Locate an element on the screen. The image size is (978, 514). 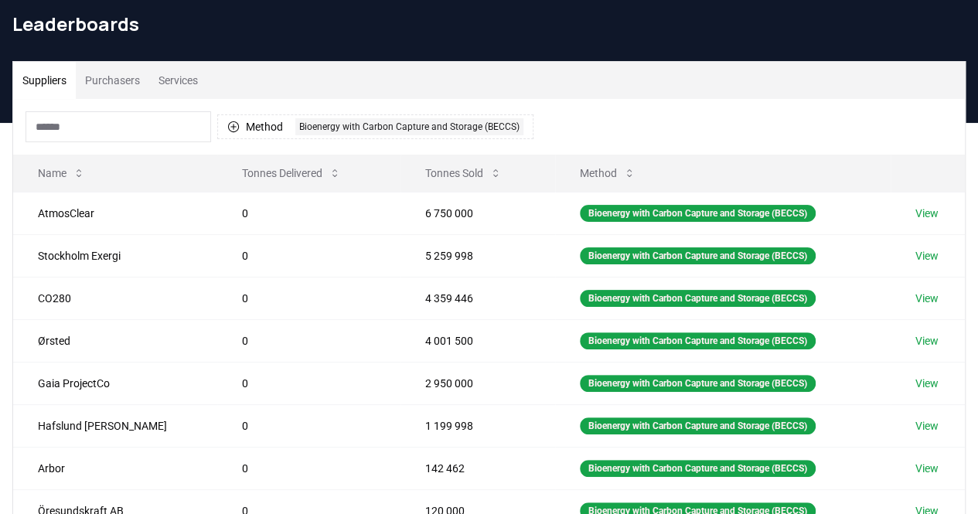
td: Arbor is located at coordinates (115, 468).